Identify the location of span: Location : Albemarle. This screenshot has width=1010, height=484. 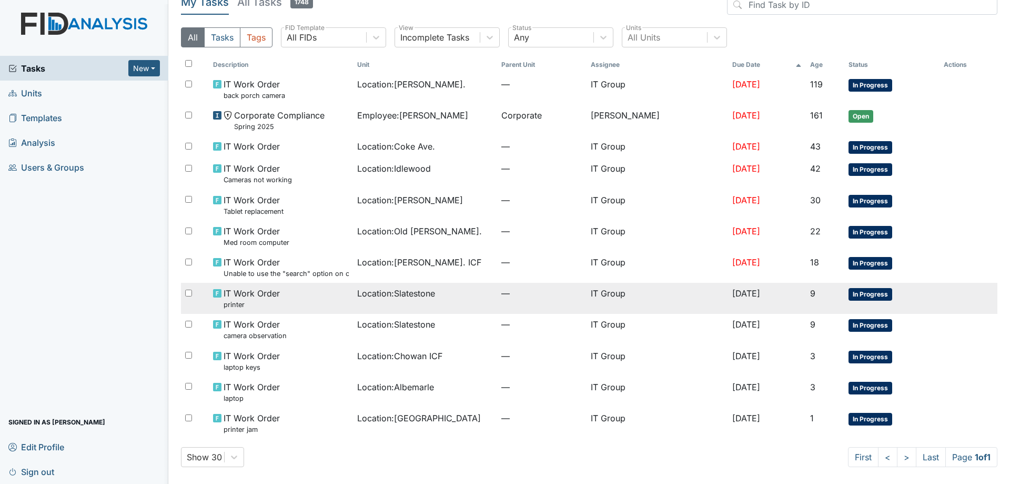
(396, 387).